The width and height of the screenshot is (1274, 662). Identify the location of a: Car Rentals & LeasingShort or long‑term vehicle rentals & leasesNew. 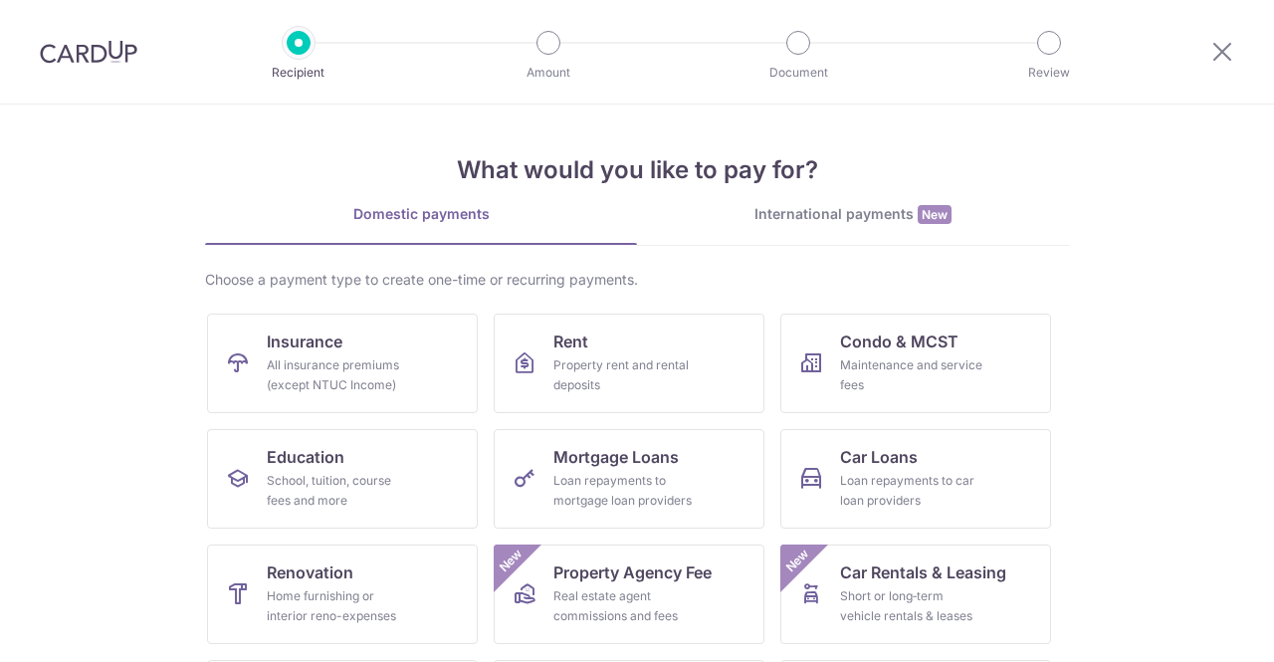
(916, 594).